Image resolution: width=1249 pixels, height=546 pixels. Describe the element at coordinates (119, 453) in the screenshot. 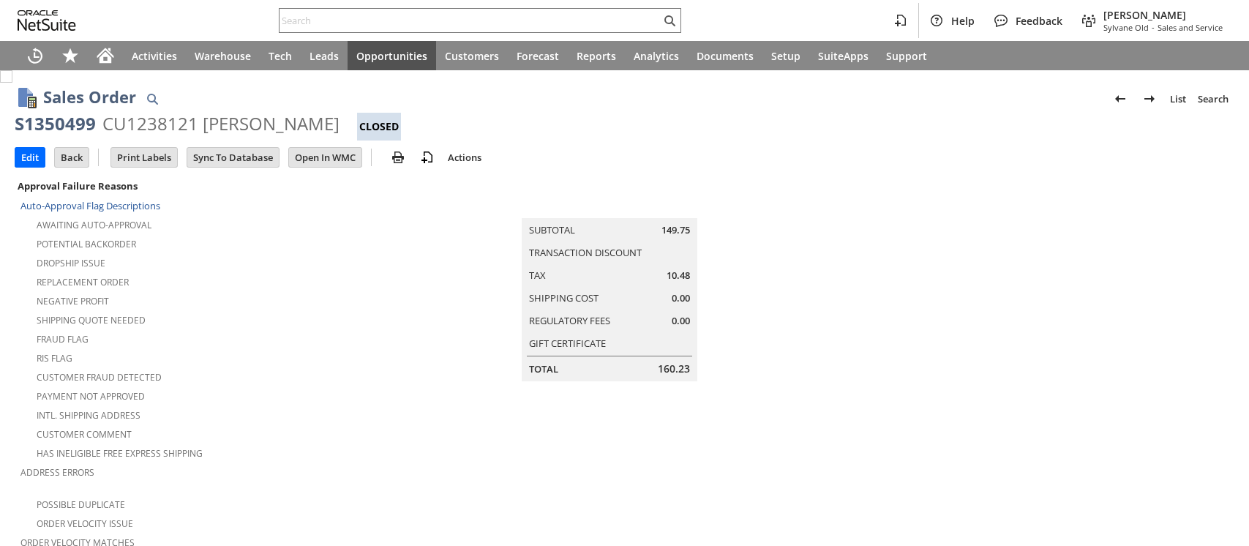

I see `a: Has Ineligible Free Express Shipping` at that location.